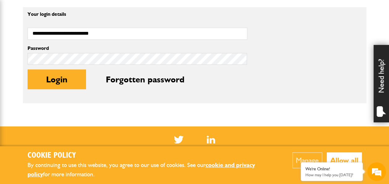  What do you see at coordinates (179, 139) in the screenshot?
I see `a: Twitter` at bounding box center [179, 139].